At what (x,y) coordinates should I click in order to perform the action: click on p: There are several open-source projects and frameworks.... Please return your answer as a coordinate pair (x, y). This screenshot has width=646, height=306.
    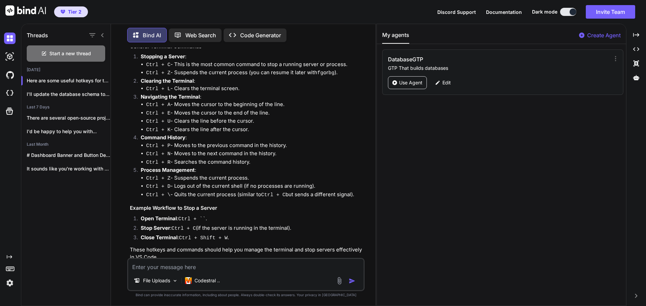
    Looking at the image, I should click on (69, 118).